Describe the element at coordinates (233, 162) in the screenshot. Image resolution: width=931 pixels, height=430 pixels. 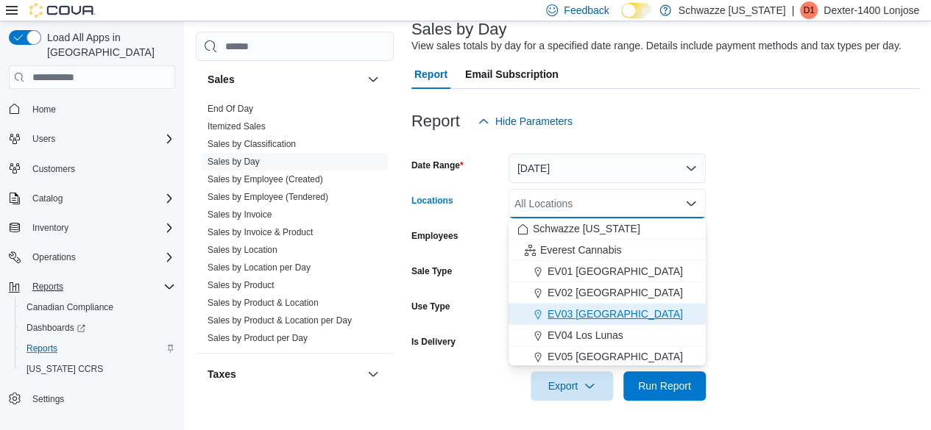
I see `a: Sales by Day` at that location.